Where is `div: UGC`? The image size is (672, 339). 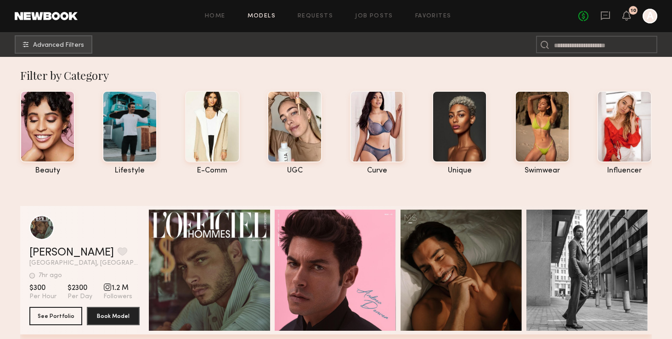 div: UGC is located at coordinates (294, 171).